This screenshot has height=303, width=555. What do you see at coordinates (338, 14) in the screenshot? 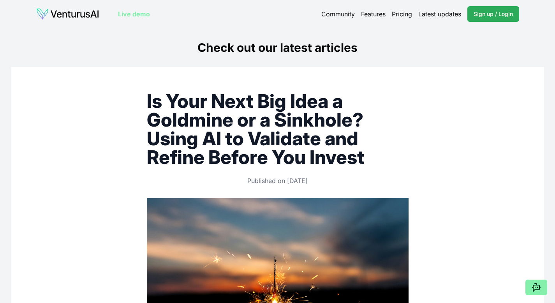
I see `a: Community` at bounding box center [338, 14].